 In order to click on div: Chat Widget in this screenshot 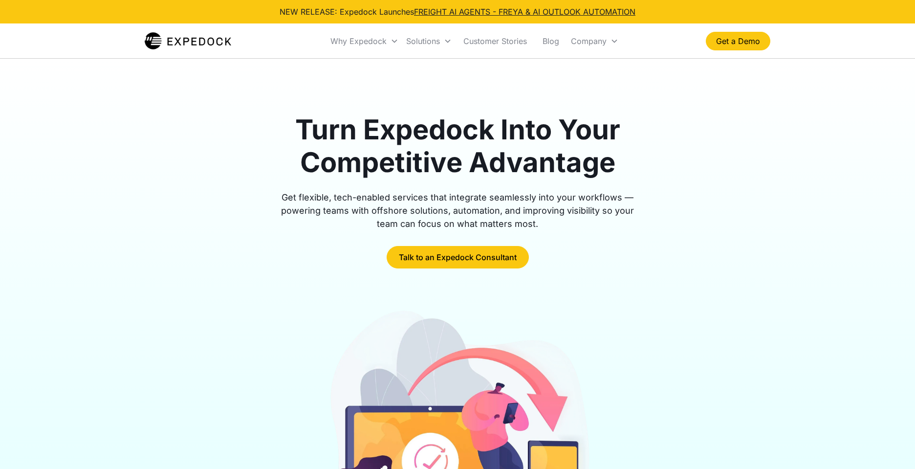, I will do `click(890, 445)`.